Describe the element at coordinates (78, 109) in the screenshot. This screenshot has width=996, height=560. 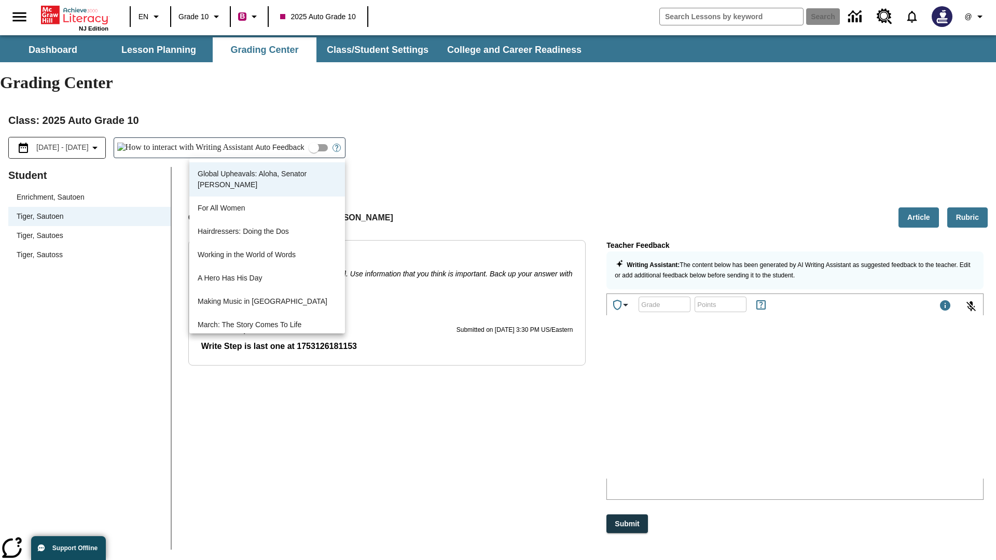
I see `body: Type your response here.` at that location.